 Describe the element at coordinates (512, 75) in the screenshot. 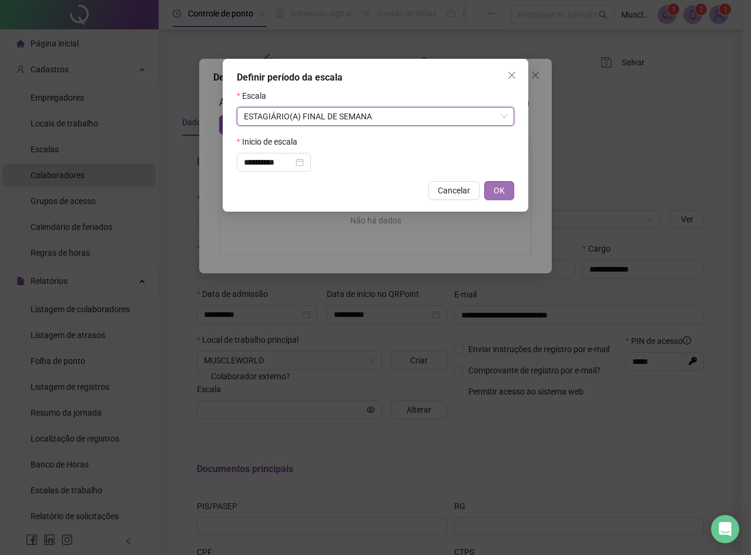

I see `button: Close` at that location.